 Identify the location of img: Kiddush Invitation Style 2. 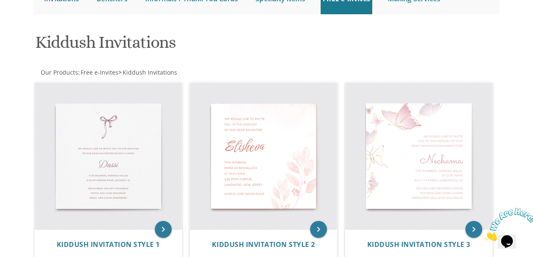
(264, 156).